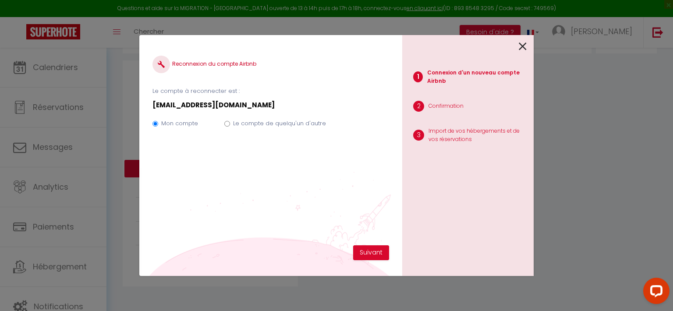 The image size is (673, 311). I want to click on button: Suivant, so click(371, 253).